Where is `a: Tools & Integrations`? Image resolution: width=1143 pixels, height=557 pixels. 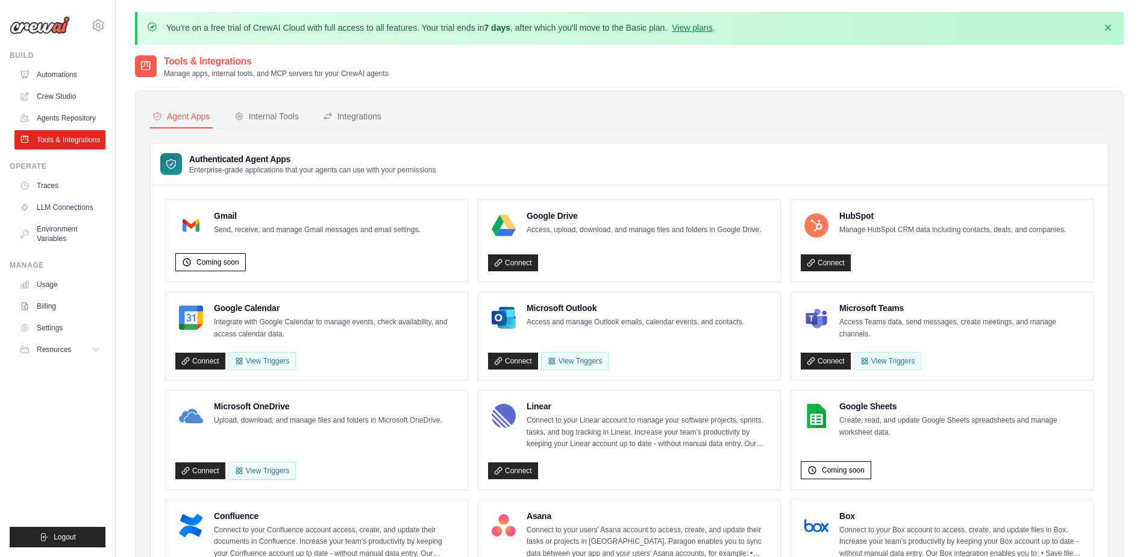 a: Tools & Integrations is located at coordinates (60, 140).